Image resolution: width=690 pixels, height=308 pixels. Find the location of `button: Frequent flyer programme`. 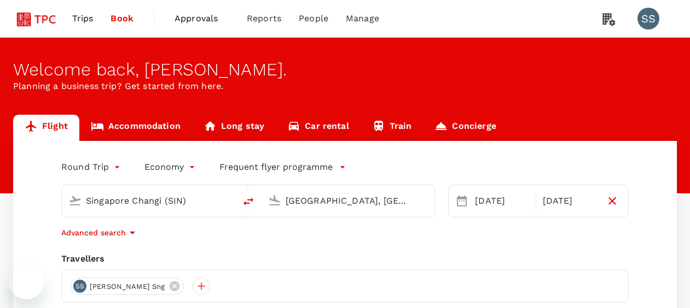

button: Frequent flyer programme is located at coordinates (282, 167).